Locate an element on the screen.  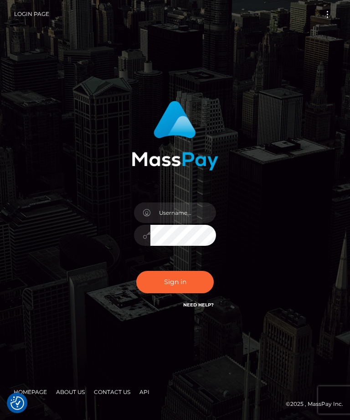
img: Revisit consent button is located at coordinates (17, 403).